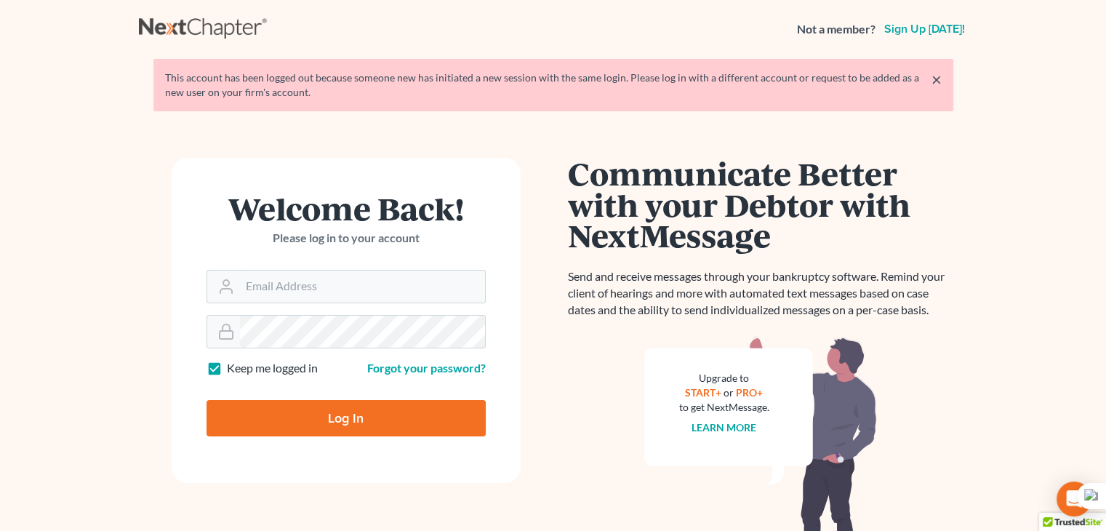 The image size is (1106, 531). I want to click on a: PRO+, so click(749, 392).